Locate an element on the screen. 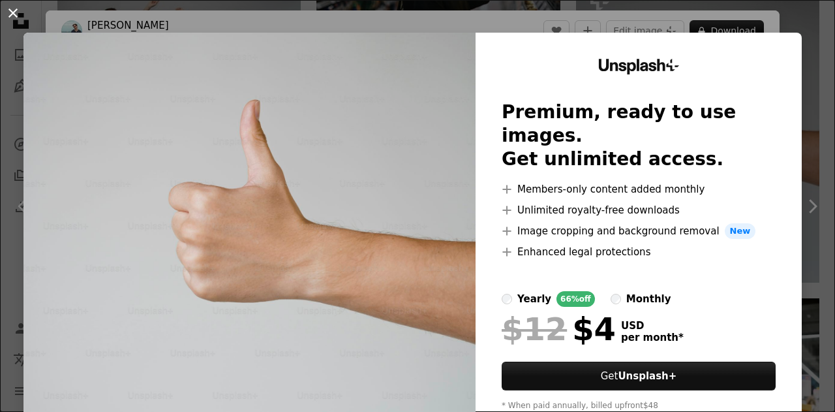  li: Members-only content added monthly is located at coordinates (638, 189).